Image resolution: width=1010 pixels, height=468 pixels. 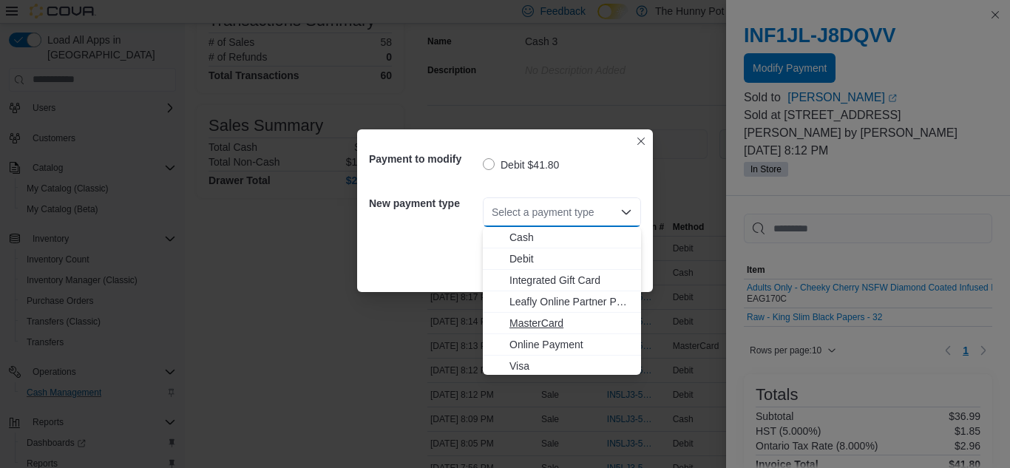 What do you see at coordinates (571, 366) in the screenshot?
I see `span: Visa` at bounding box center [571, 366].